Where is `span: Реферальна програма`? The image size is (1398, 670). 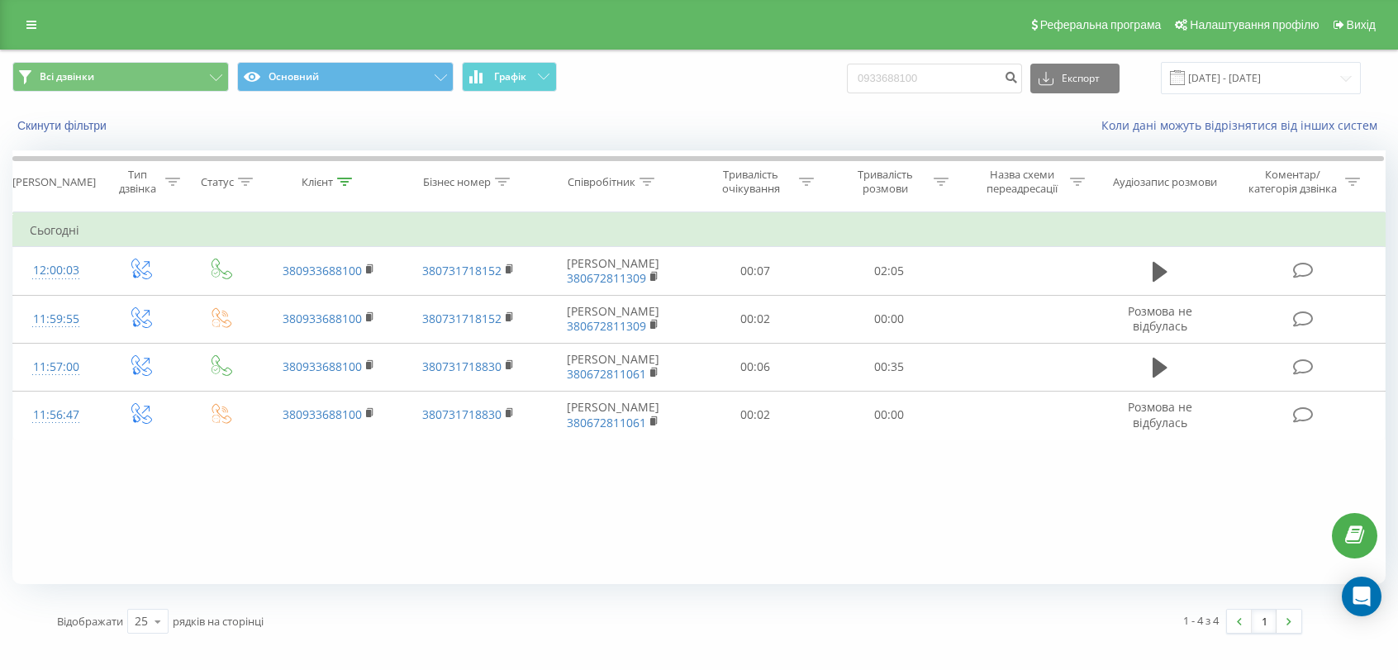
span: Реферальна програма is located at coordinates (1101, 25).